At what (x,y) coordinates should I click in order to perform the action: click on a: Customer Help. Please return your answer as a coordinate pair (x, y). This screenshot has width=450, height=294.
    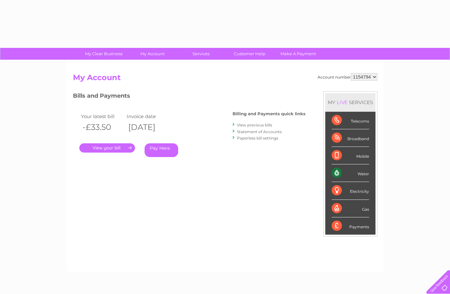
    Looking at the image, I should click on (249, 54).